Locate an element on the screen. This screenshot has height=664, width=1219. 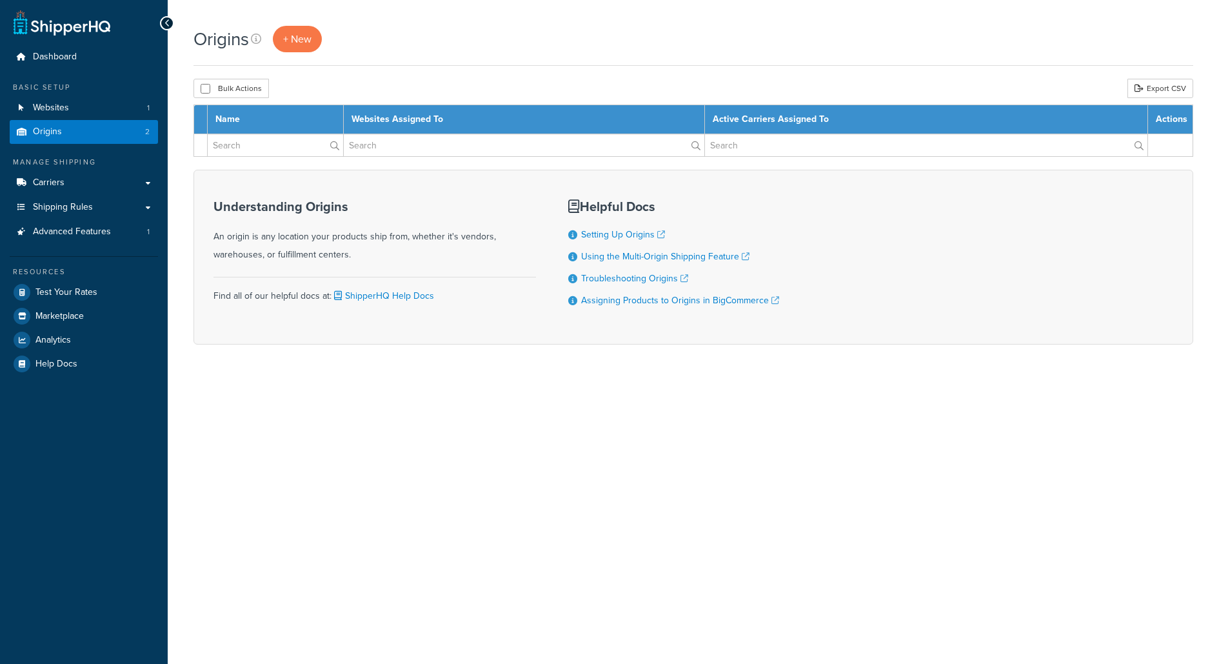
div: An origin is any location your products ship from, whether it's vendors, warehouses, or fulfillme... is located at coordinates (375, 232).